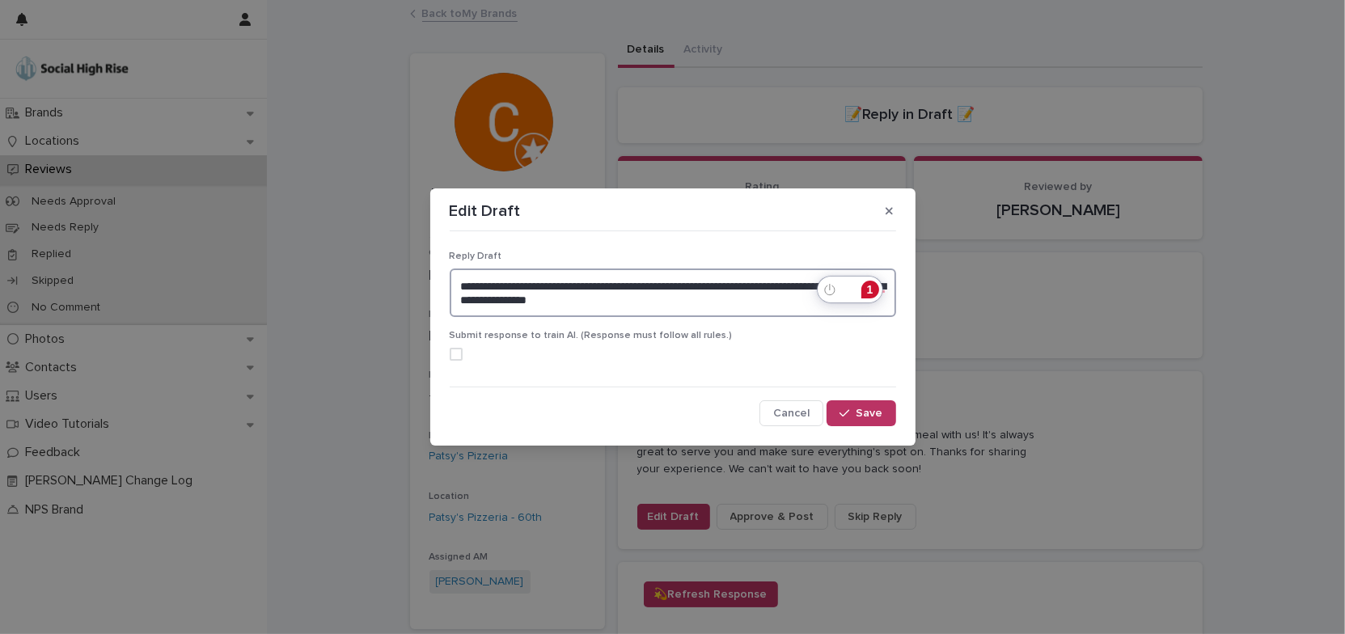 This screenshot has width=1345, height=634. Describe the element at coordinates (791, 413) in the screenshot. I see `button: Cancel` at that location.